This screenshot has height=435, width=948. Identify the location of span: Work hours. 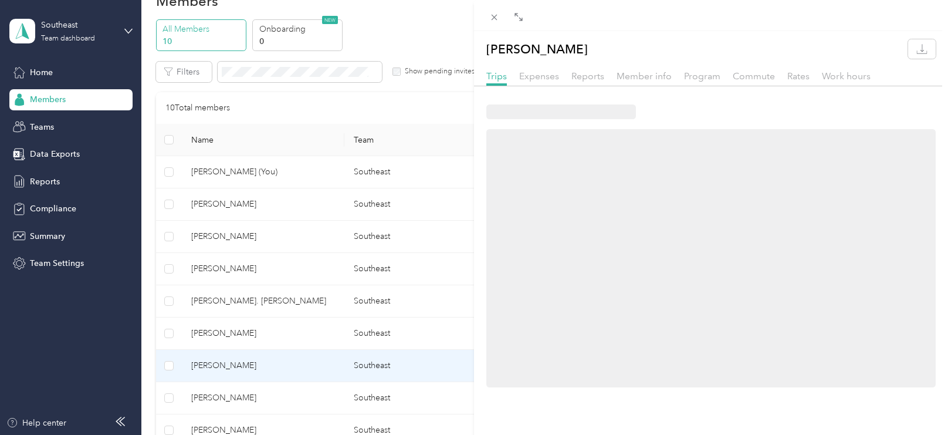
(846, 76).